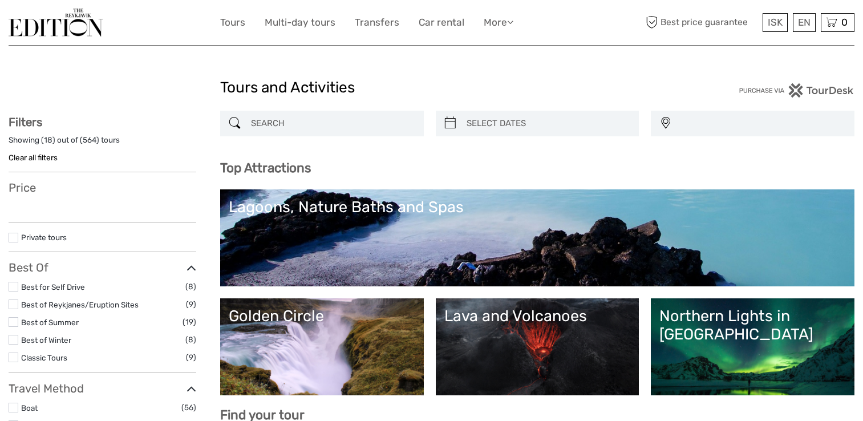 The height and width of the screenshot is (421, 863). I want to click on a: Classic Tours, so click(44, 358).